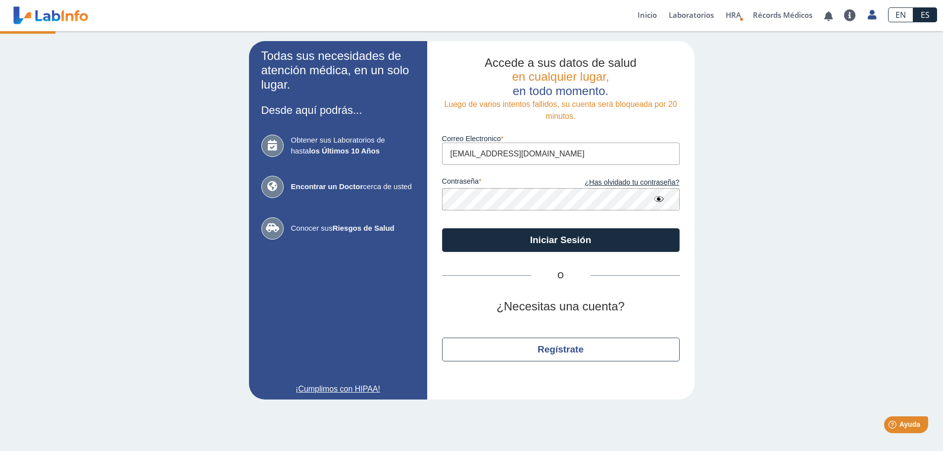  What do you see at coordinates (733, 15) in the screenshot?
I see `span: HRA` at bounding box center [733, 15].